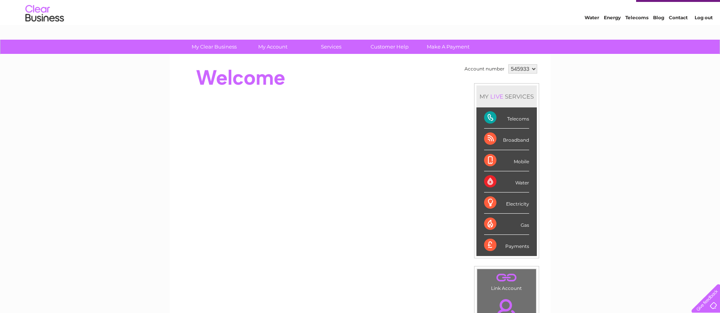  What do you see at coordinates (506, 139) in the screenshot?
I see `div: Broadband` at bounding box center [506, 139].